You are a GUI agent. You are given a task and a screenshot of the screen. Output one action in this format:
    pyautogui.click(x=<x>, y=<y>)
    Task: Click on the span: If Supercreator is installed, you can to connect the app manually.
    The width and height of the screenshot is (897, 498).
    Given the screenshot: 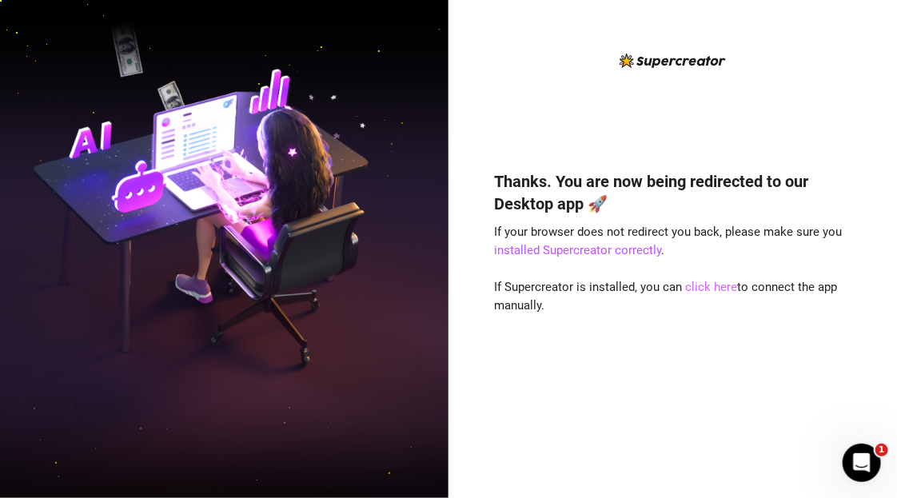 What is the action you would take?
    pyautogui.click(x=666, y=297)
    